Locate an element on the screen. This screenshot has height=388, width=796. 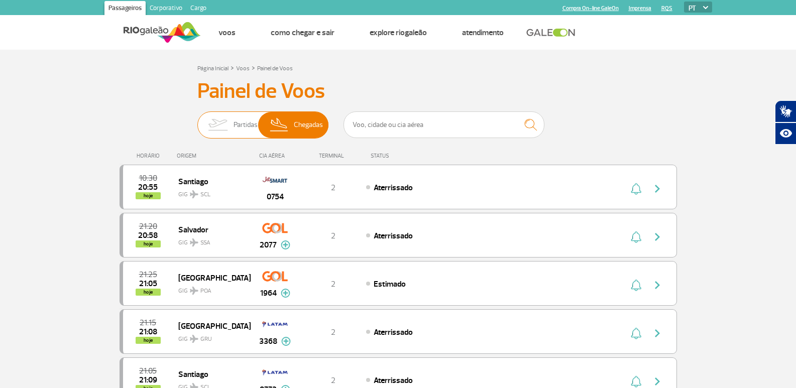
span: 2025-08-26 21:09:15 is located at coordinates (148, 380).